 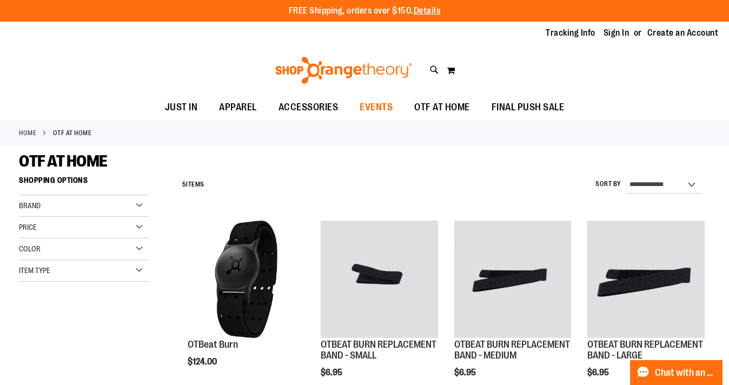 I want to click on img: Shop Orangetheory, so click(x=343, y=70).